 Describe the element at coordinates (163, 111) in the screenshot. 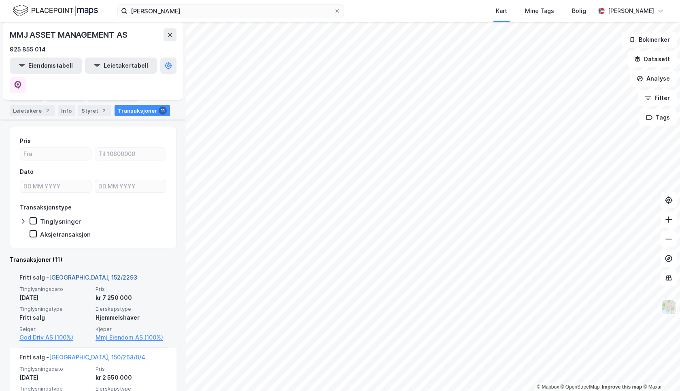

I see `div: 11` at that location.